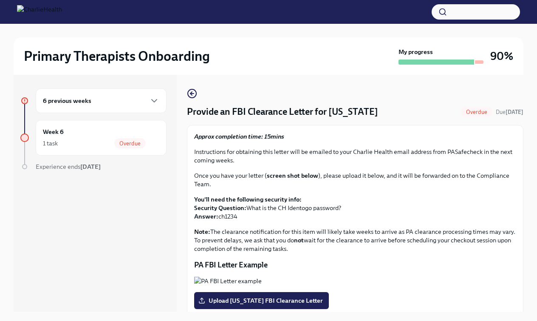 The width and height of the screenshot is (537, 321). What do you see at coordinates (355, 240) in the screenshot?
I see `p: The clearance notification for this item will likely take weeks to arrive as PA clearance process...` at bounding box center [355, 240].